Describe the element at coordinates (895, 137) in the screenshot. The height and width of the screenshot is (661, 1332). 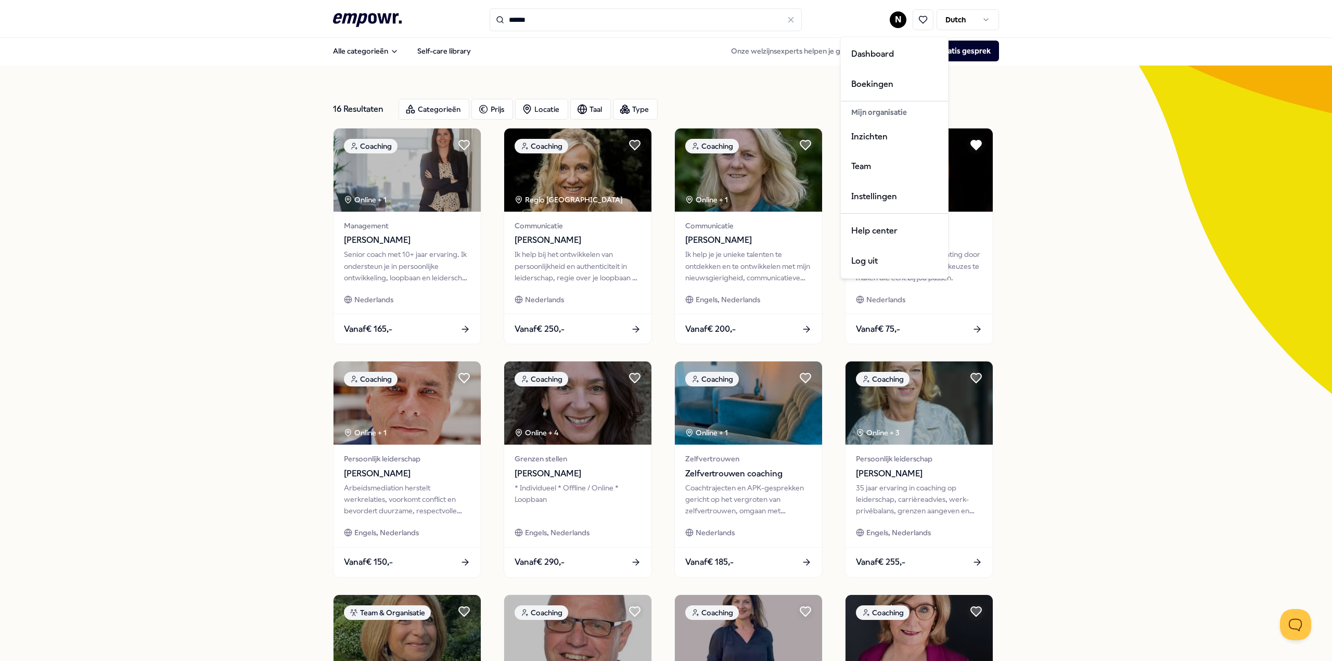
I see `div: Inzichten` at that location.